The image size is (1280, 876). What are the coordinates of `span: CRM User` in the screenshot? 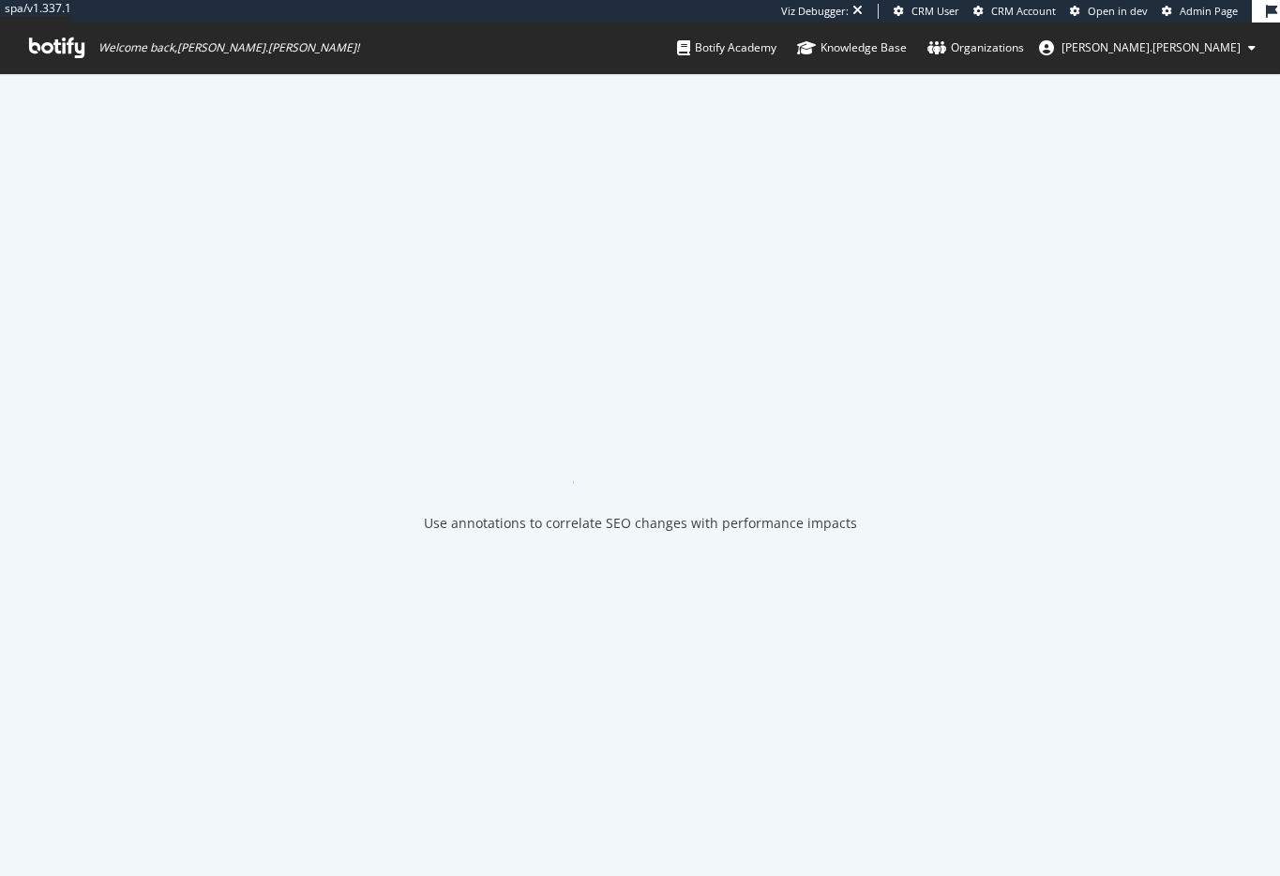 It's located at (935, 10).